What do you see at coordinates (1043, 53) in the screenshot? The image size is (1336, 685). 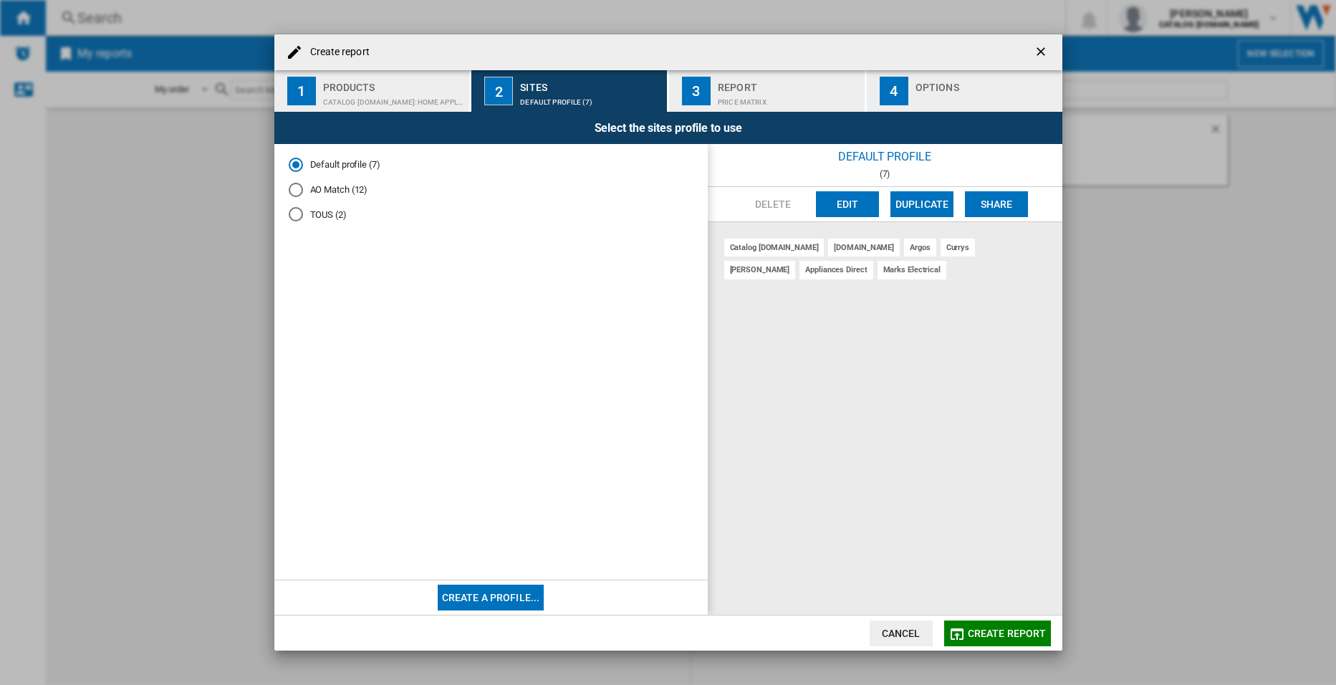 I see `ng-md-icon: getI18NText('BUTTONS.CLOSE_DIALOG')` at bounding box center [1043, 53].